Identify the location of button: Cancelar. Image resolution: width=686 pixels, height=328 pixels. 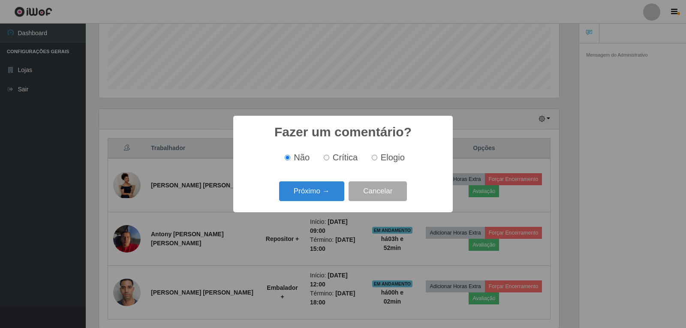
(378, 191).